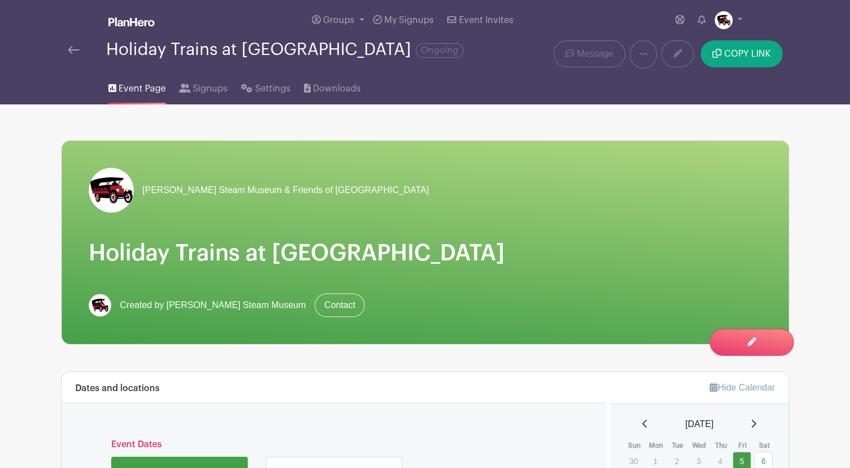 This screenshot has height=468, width=850. What do you see at coordinates (74, 50) in the screenshot?
I see `img: back-arrow-29a5d9b10d5bd6ae65dc969a981735edf675c4d7a1fe02e03b50dbd4ba3cdb55.svg` at bounding box center [74, 50].